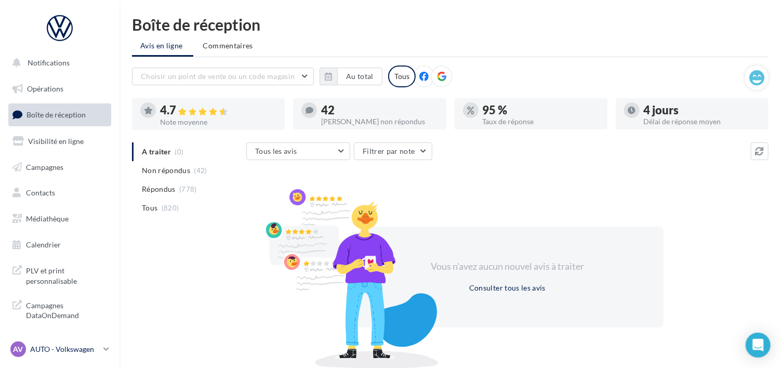 Image resolution: width=781 pixels, height=368 pixels. I want to click on button: Consulter tous les avis, so click(507, 288).